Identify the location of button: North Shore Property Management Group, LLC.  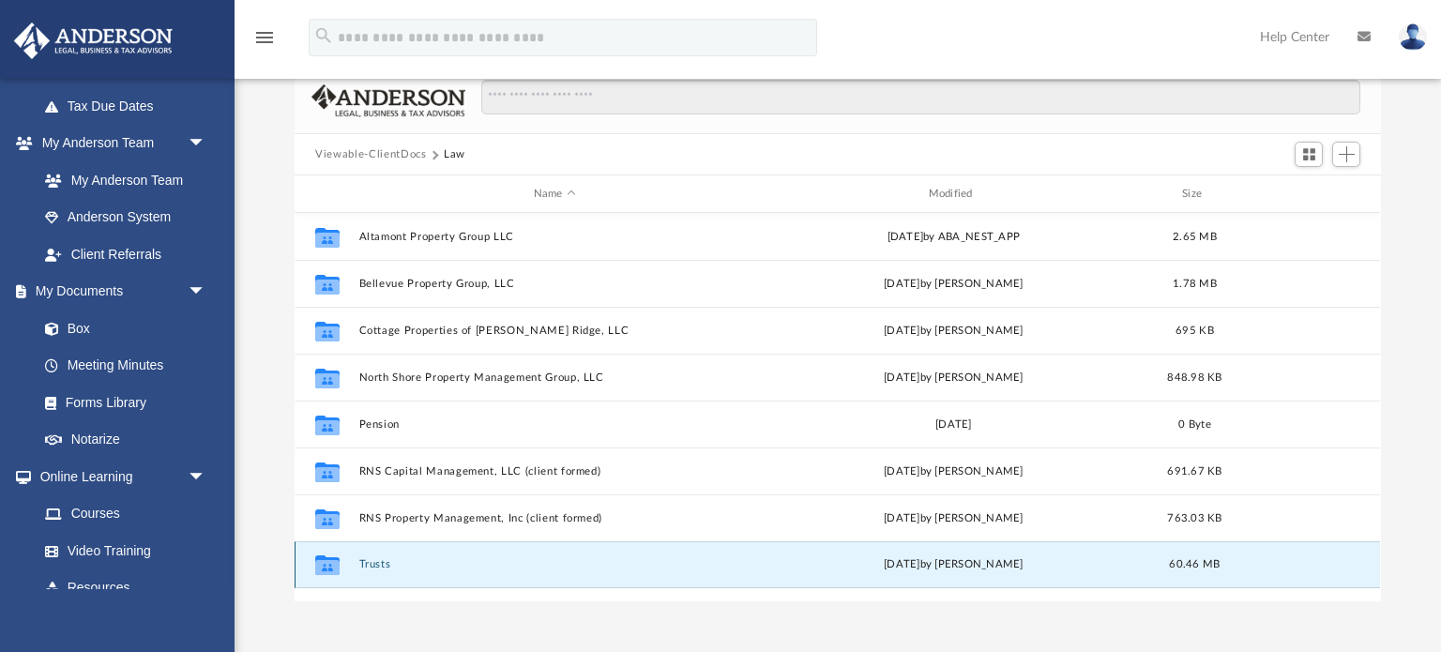
(555, 377).